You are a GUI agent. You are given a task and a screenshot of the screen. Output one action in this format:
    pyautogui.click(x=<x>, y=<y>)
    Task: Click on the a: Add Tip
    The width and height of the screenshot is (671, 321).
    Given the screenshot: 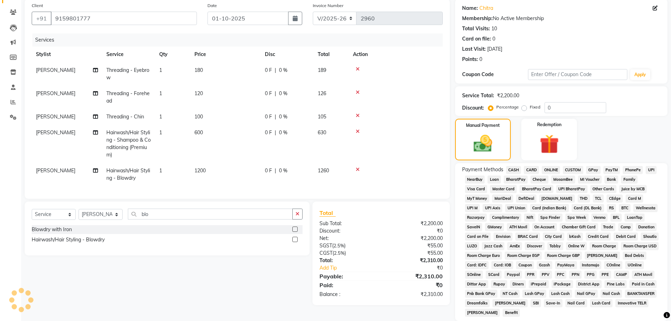 What is the action you would take?
    pyautogui.click(x=353, y=268)
    